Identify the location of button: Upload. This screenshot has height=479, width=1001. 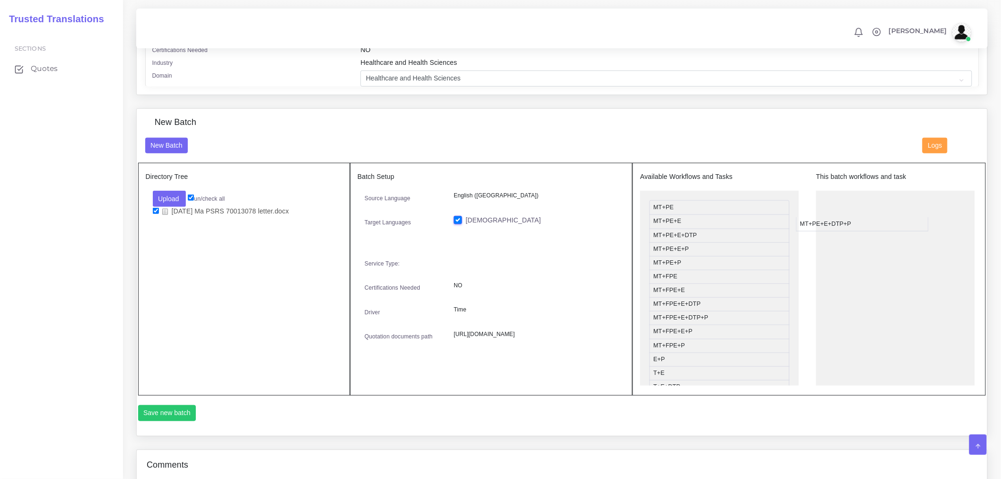
(169, 199).